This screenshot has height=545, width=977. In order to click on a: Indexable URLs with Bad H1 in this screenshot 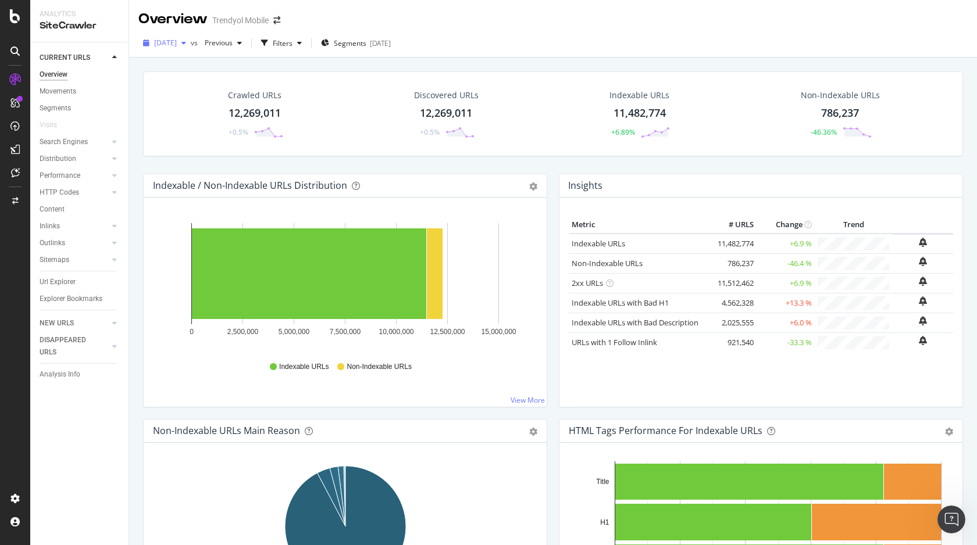, I will do `click(620, 303)`.